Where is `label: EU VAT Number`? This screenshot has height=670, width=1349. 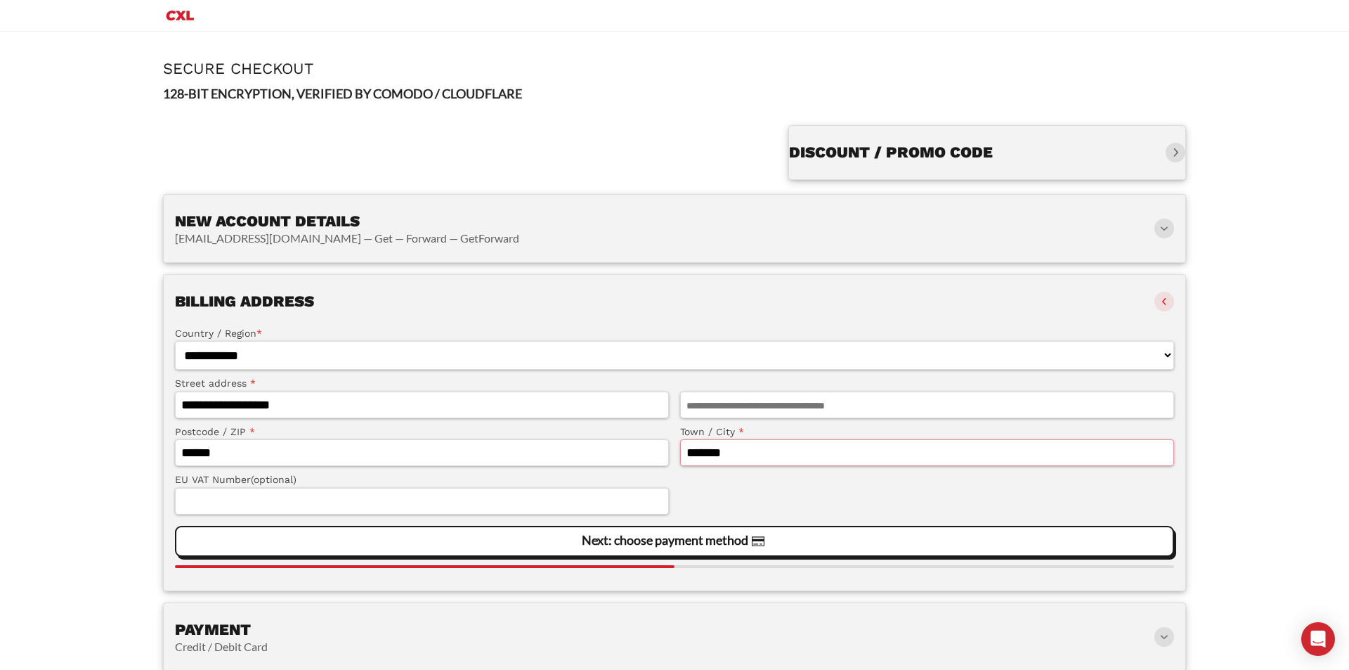
label: EU VAT Number is located at coordinates (422, 479).